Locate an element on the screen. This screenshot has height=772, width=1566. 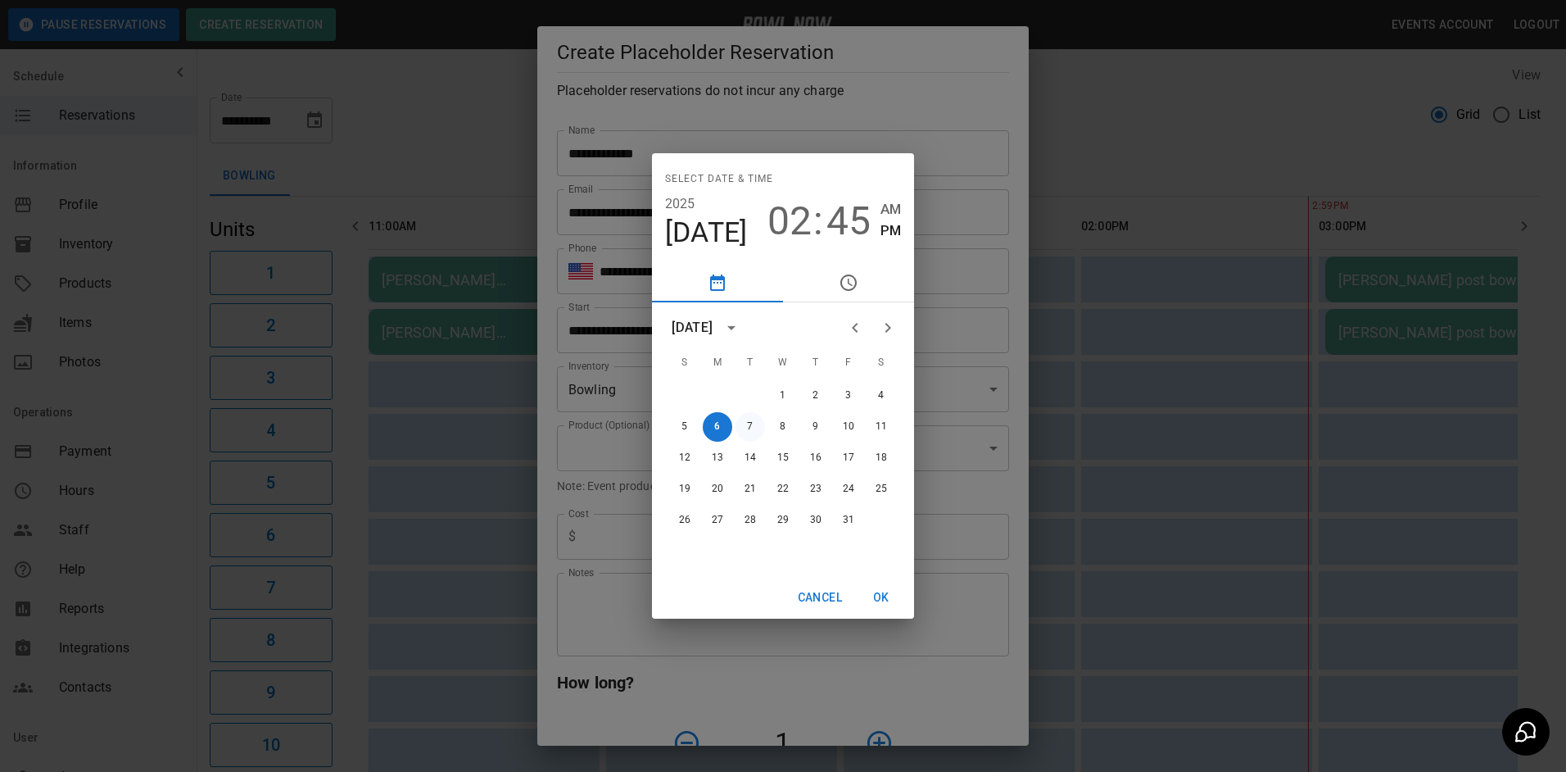
button: 26 is located at coordinates (685, 520).